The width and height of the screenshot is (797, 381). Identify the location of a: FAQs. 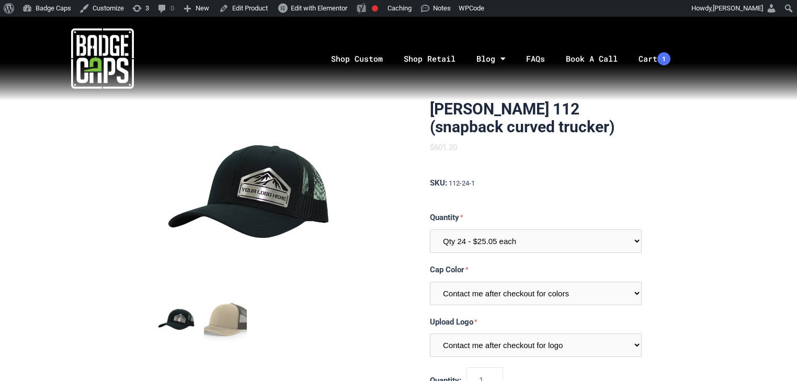
(536, 59).